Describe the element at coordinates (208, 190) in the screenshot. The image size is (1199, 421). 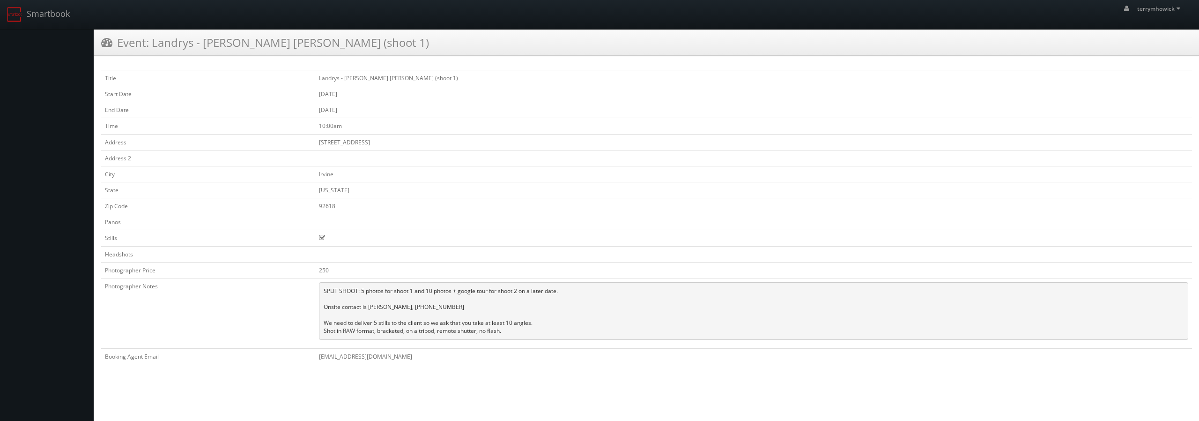
I see `td: State` at that location.